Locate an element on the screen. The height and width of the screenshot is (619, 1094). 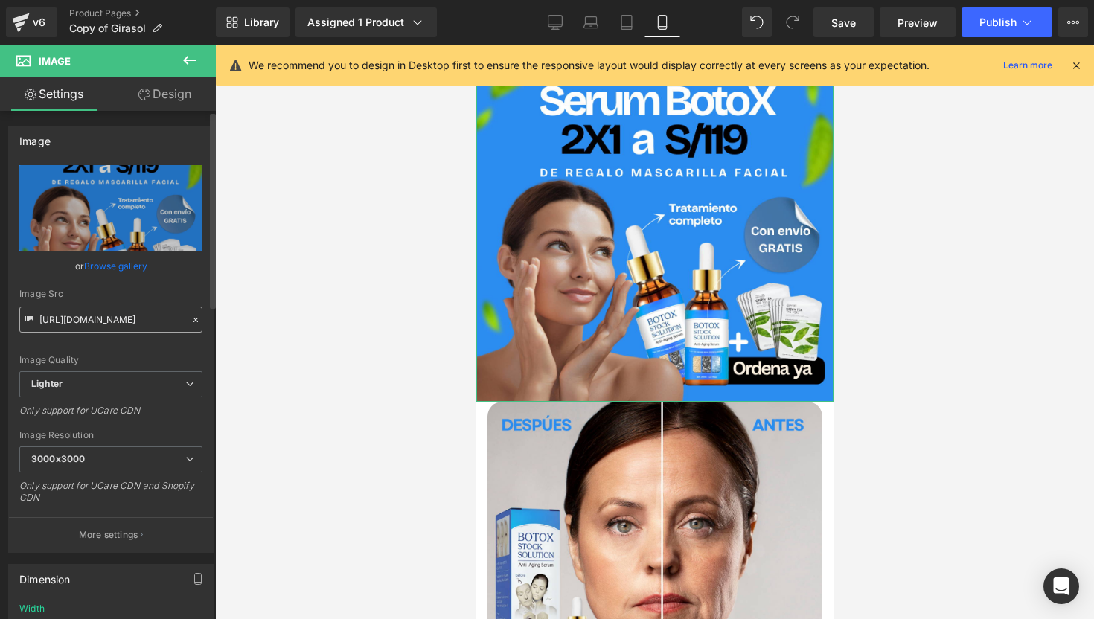
div: or is located at coordinates (111, 266).